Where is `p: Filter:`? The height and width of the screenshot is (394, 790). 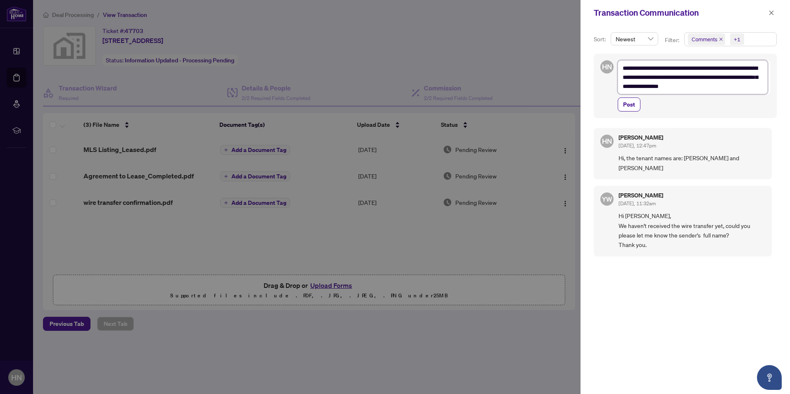 p: Filter: is located at coordinates (673, 40).